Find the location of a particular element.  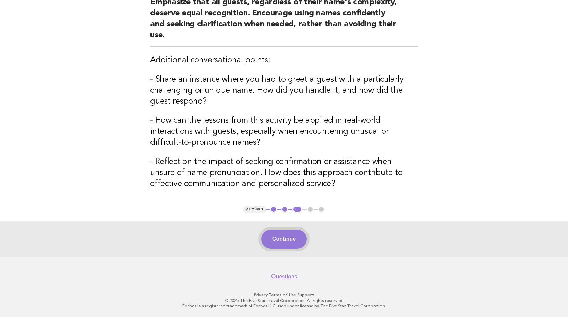

button: < Previous is located at coordinates (254, 209).